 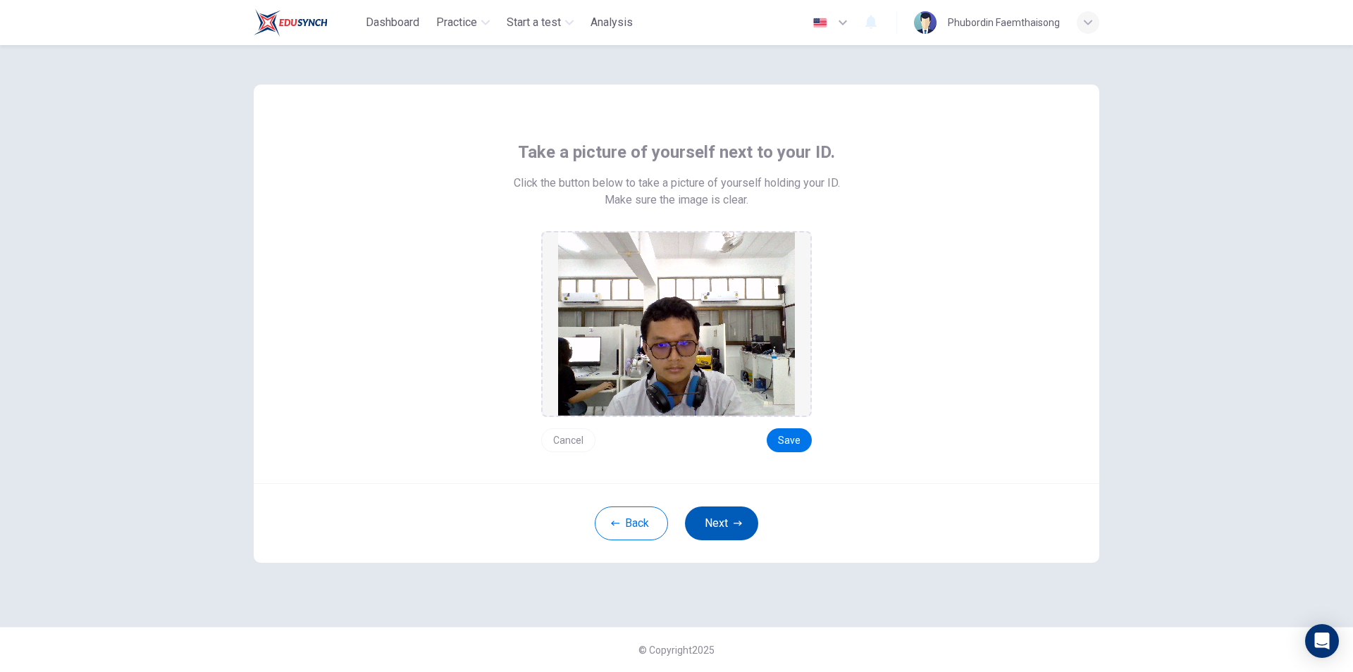 I want to click on button: Practice, so click(x=463, y=23).